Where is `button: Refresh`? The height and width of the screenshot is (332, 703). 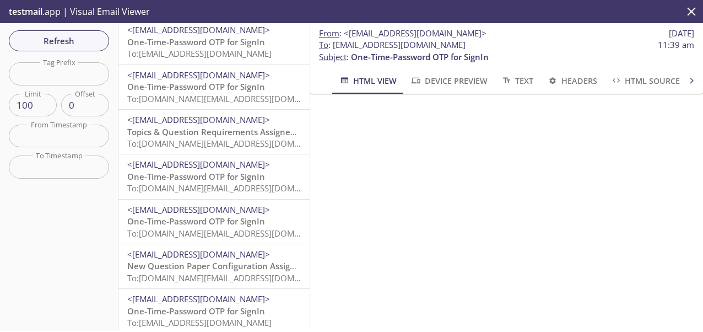 button: Refresh is located at coordinates (59, 41).